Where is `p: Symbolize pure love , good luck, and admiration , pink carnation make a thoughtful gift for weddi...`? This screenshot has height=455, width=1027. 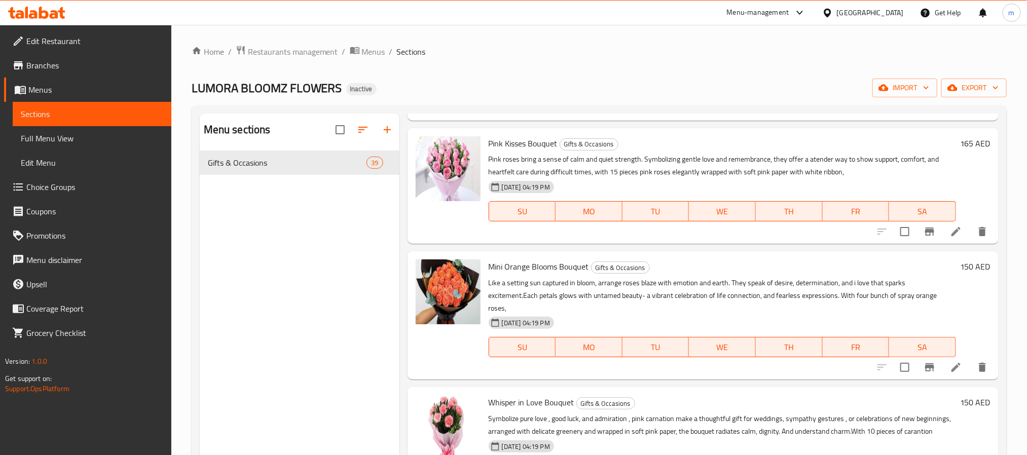
p: Symbolize pure love , good luck, and admiration , pink carnation make a thoughtful gift for weddi... is located at coordinates (722, 425).